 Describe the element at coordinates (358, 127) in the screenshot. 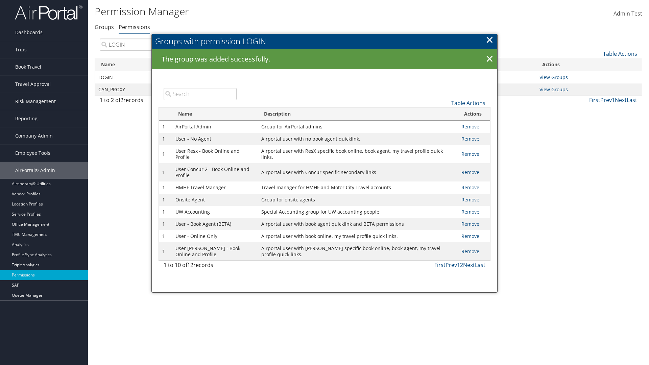

I see `td: Group for AirPortal admins` at that location.